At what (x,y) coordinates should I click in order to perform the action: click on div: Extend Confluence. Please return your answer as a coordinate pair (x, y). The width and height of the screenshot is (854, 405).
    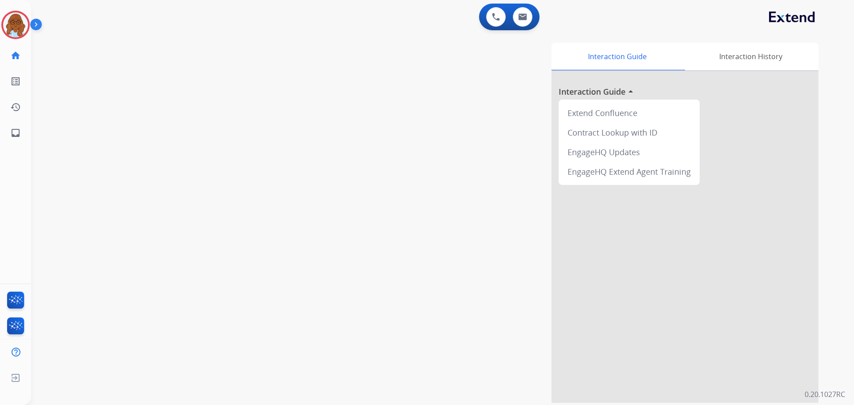
    Looking at the image, I should click on (629, 113).